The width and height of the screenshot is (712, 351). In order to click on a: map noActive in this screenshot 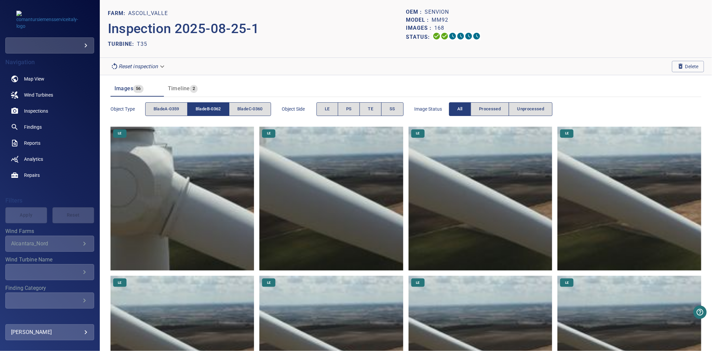, I will do `click(50, 79)`.